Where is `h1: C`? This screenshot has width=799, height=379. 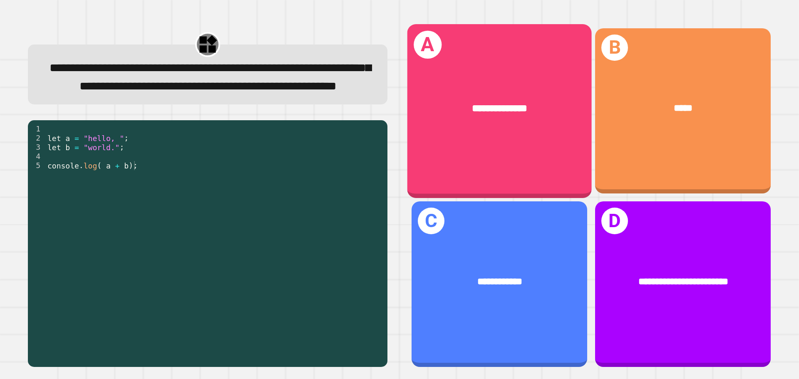
h1: C is located at coordinates (431, 221).